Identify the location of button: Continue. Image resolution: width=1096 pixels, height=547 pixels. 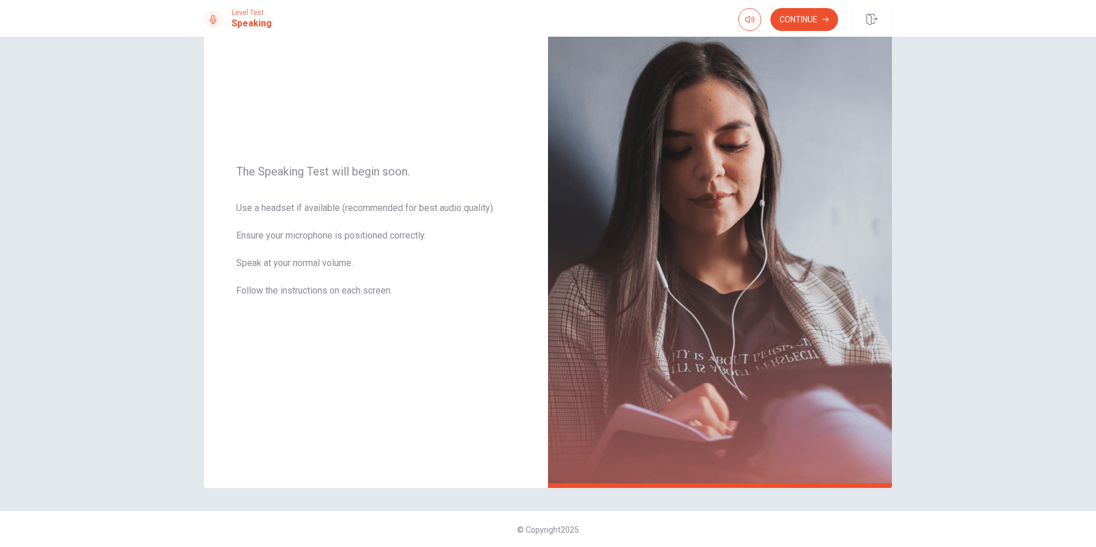
(804, 19).